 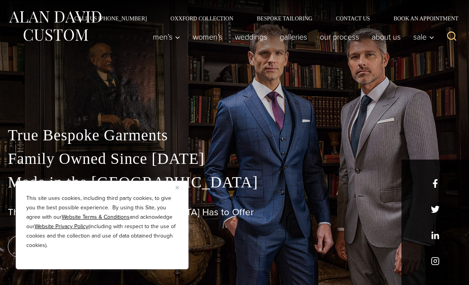 I want to click on u: Website Terms & Conditions, so click(x=95, y=217).